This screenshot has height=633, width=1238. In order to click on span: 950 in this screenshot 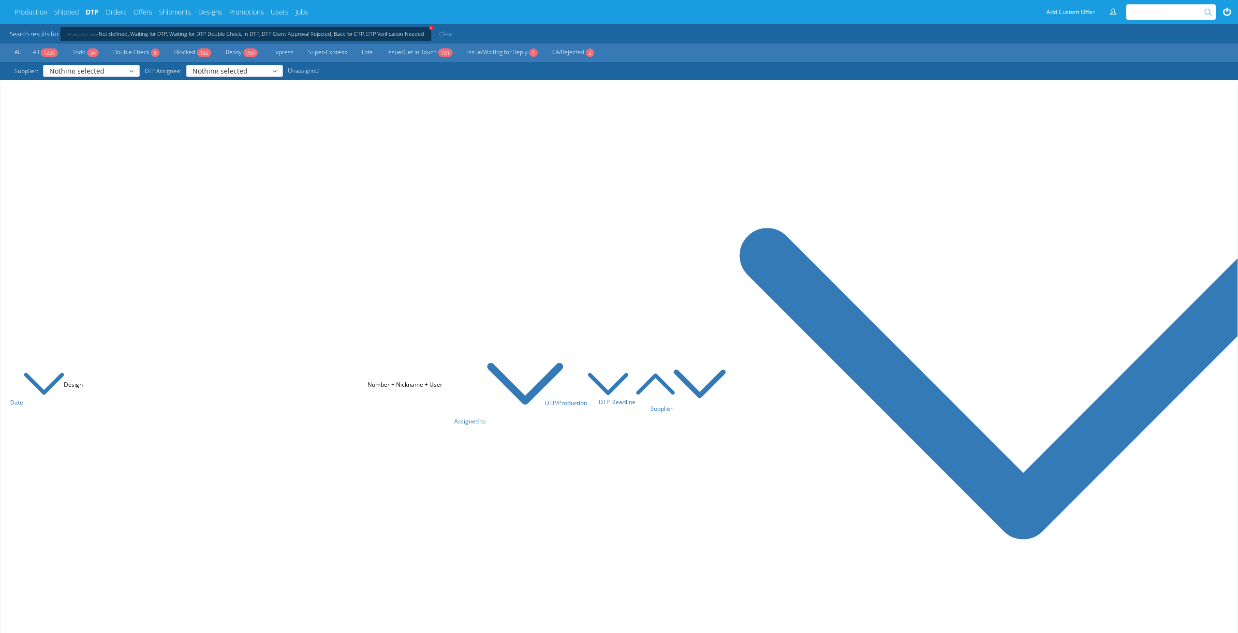, I will do `click(251, 53)`.